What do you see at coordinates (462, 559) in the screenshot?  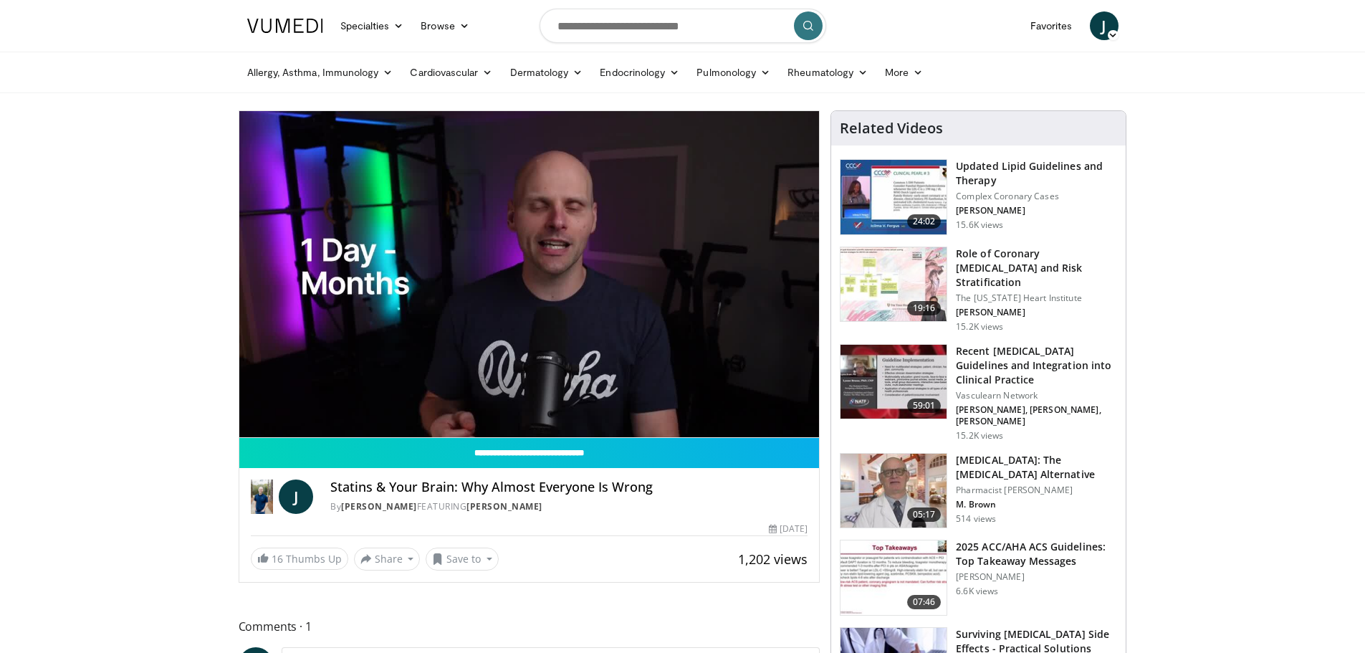 I see `button: Save to` at bounding box center [462, 559].